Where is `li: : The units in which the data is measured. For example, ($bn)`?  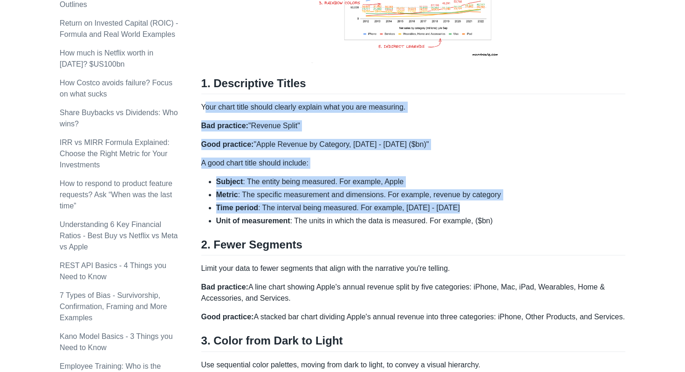 li: : The units in which the data is measured. For example, ($bn) is located at coordinates (421, 221).